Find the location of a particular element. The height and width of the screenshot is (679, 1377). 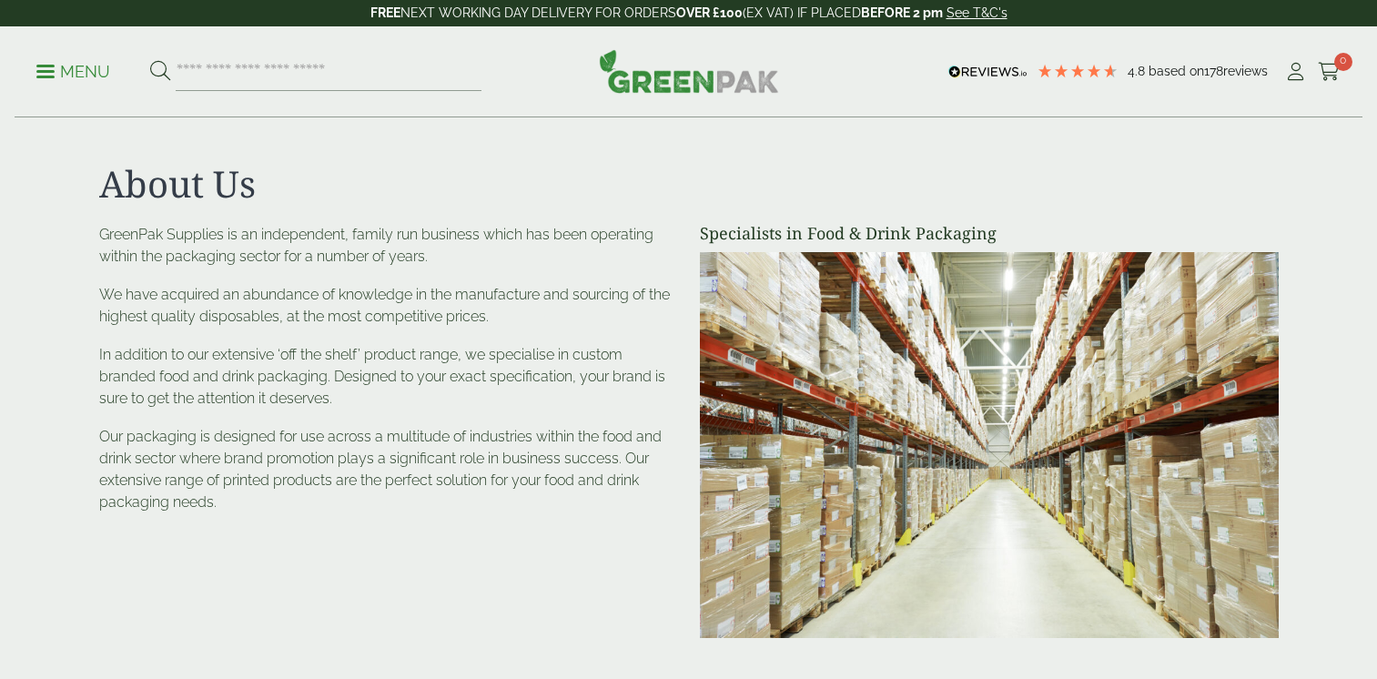

span: Based on is located at coordinates (1176, 71).